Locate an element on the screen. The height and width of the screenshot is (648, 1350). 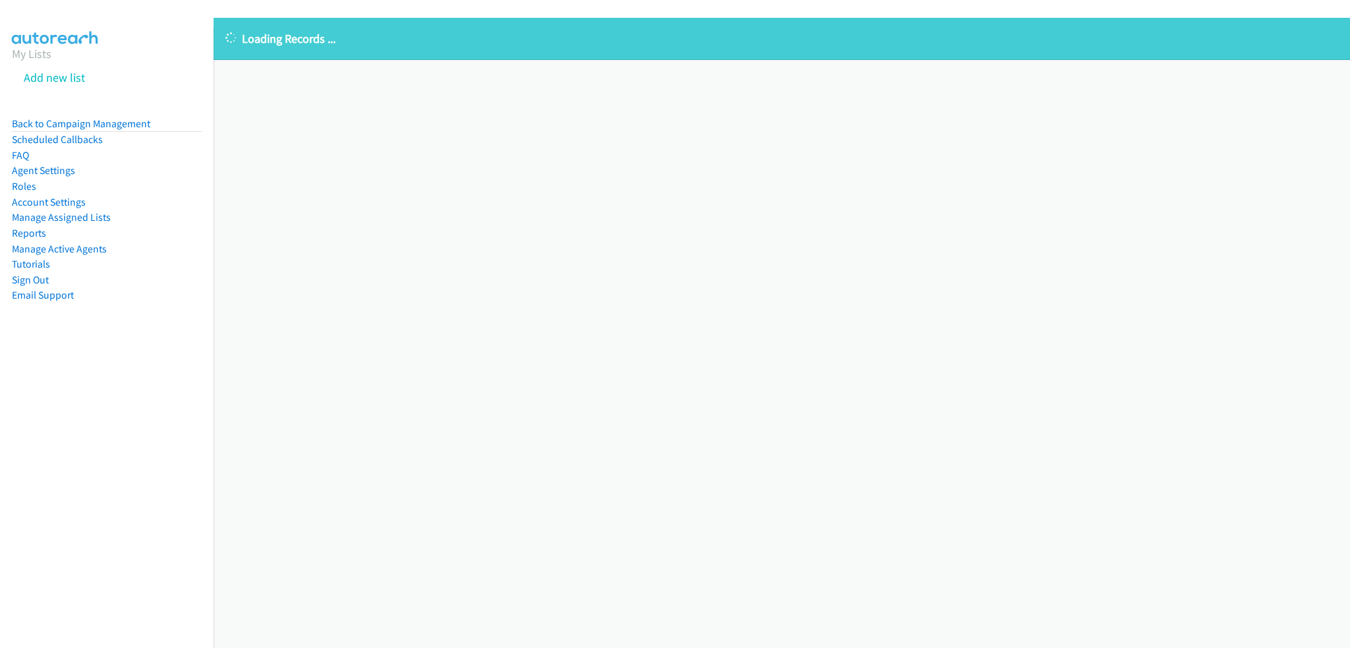
a: Scheduled Callbacks is located at coordinates (57, 139).